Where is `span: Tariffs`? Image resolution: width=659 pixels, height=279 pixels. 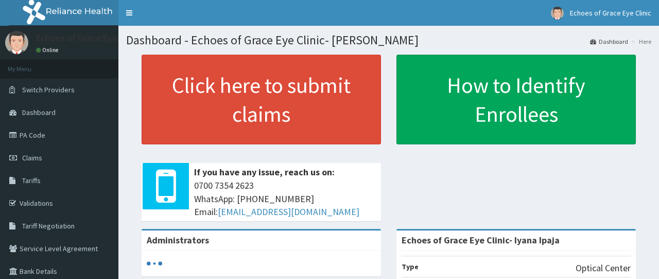 span: Tariffs is located at coordinates (31, 180).